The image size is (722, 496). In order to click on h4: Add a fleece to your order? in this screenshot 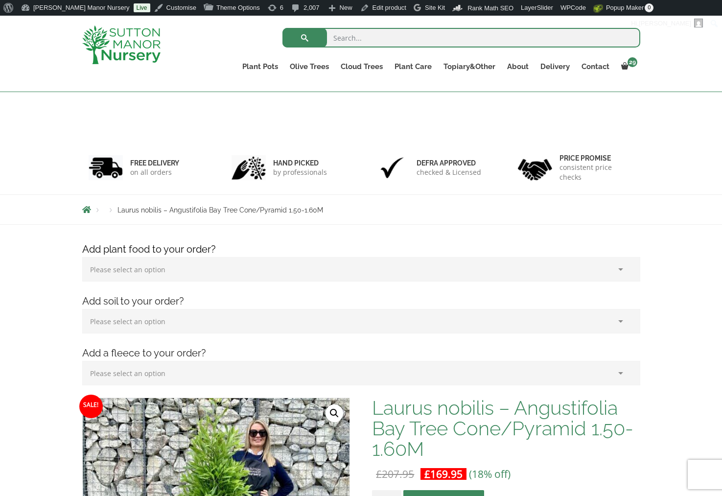, I will do `click(361, 353)`.